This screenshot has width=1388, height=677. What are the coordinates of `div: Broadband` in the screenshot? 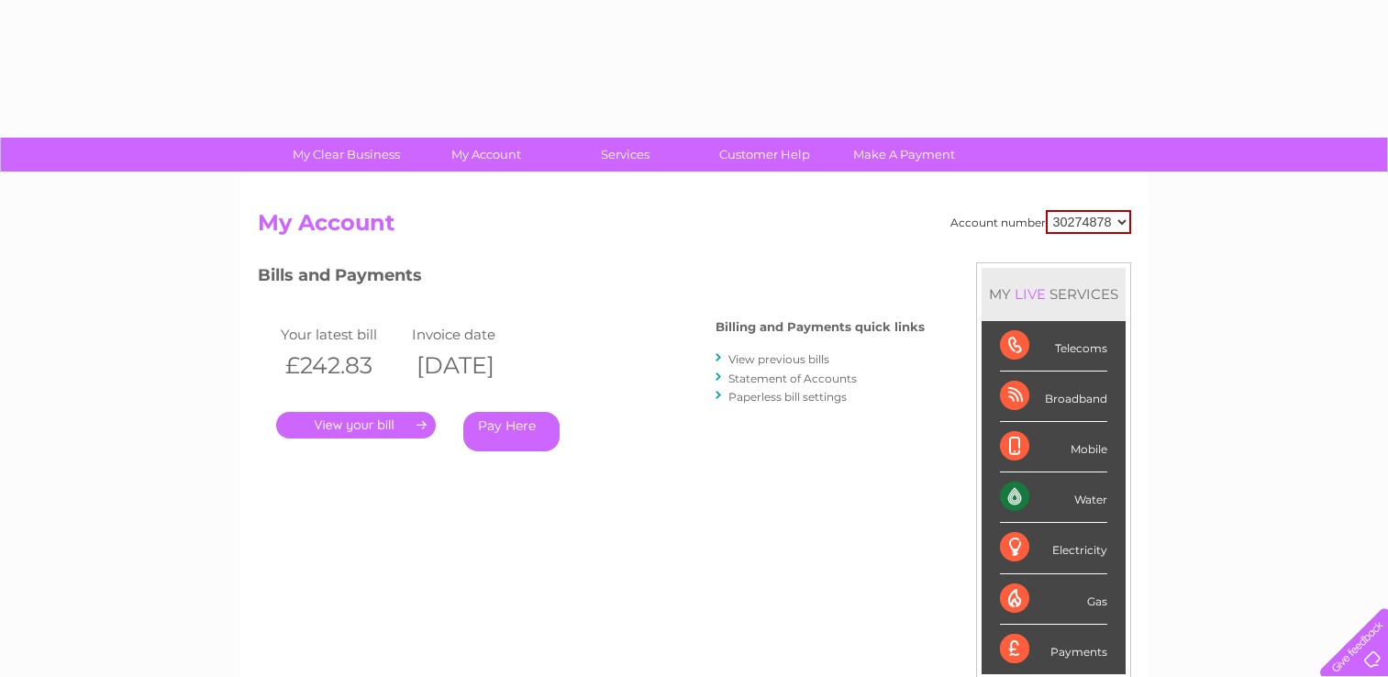 It's located at (1053, 396).